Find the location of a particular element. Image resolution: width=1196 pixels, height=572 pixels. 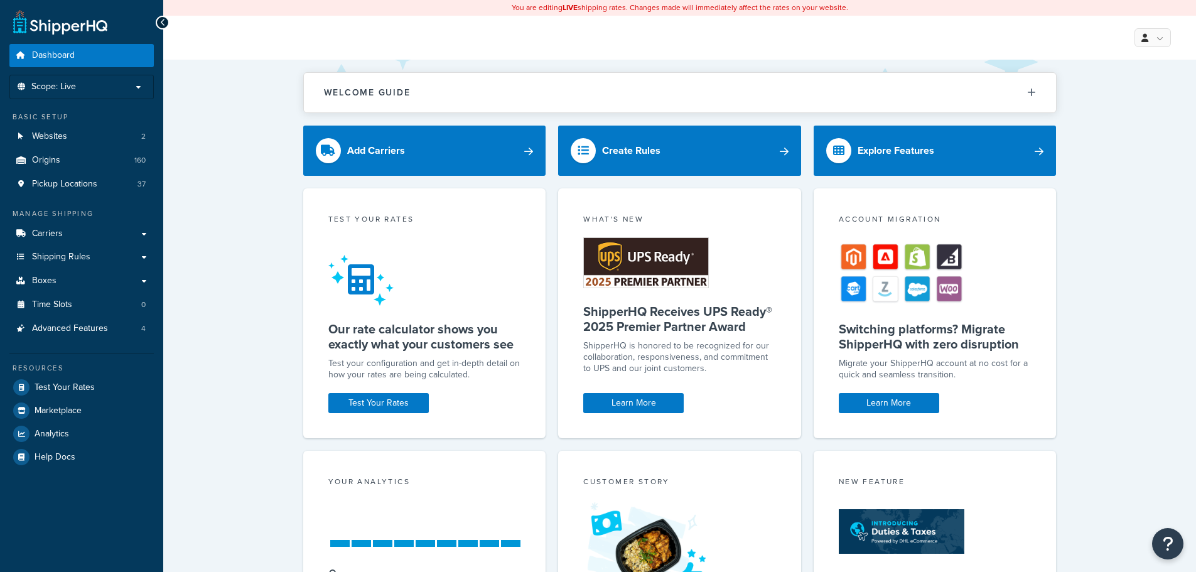

li: Boxes is located at coordinates (82, 281).